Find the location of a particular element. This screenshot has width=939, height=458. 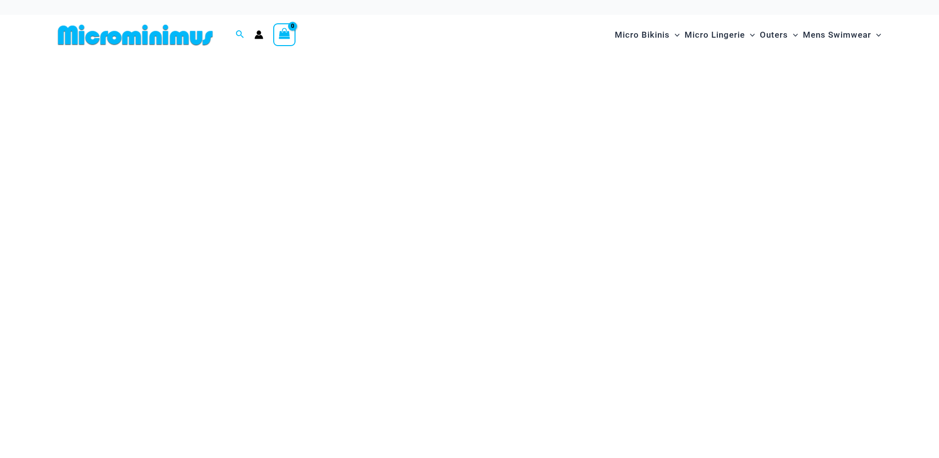

span: Micro Bikinis is located at coordinates (642, 35).